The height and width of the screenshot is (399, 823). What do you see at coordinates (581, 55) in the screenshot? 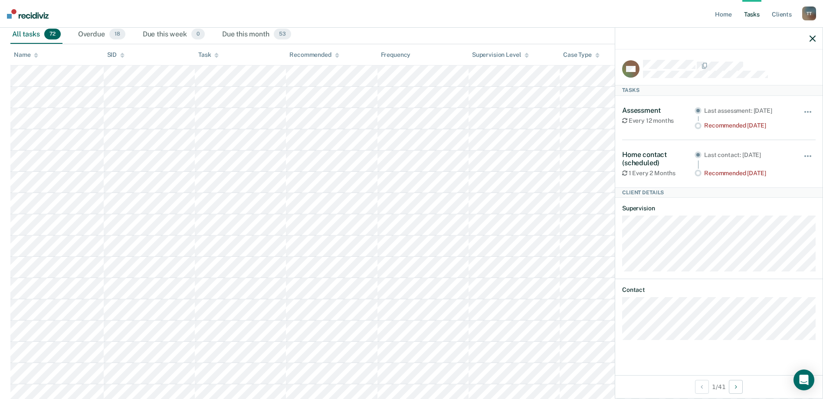
I see `div: Case Type` at bounding box center [581, 55].